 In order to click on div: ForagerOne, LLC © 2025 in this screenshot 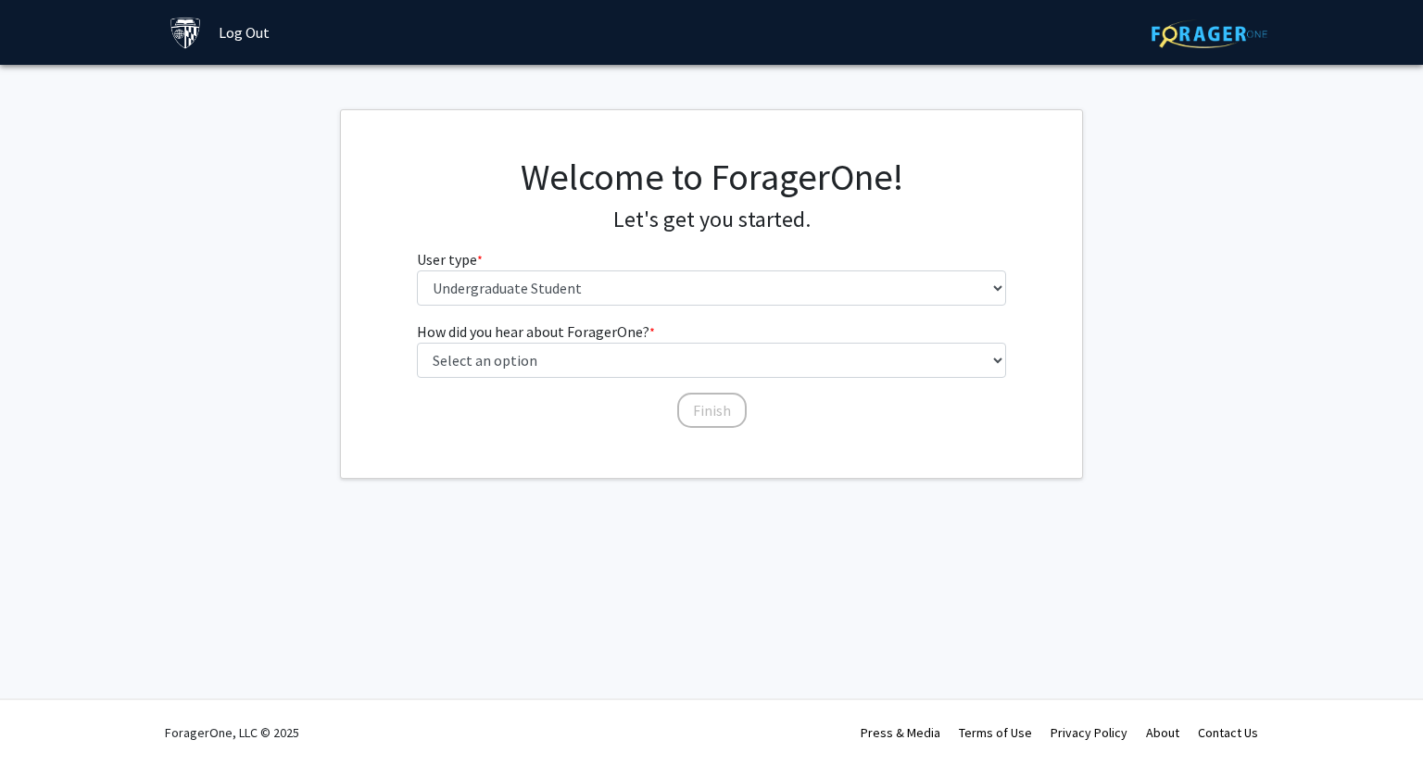, I will do `click(232, 733)`.